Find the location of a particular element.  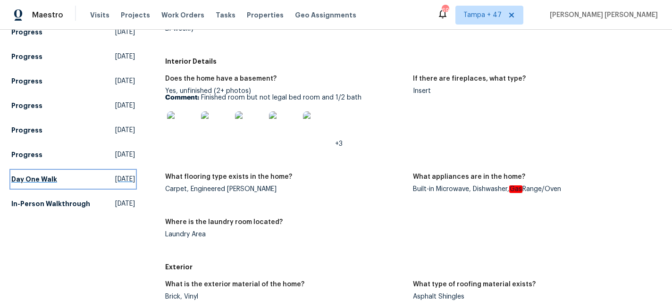

span: Properties is located at coordinates (265, 15).